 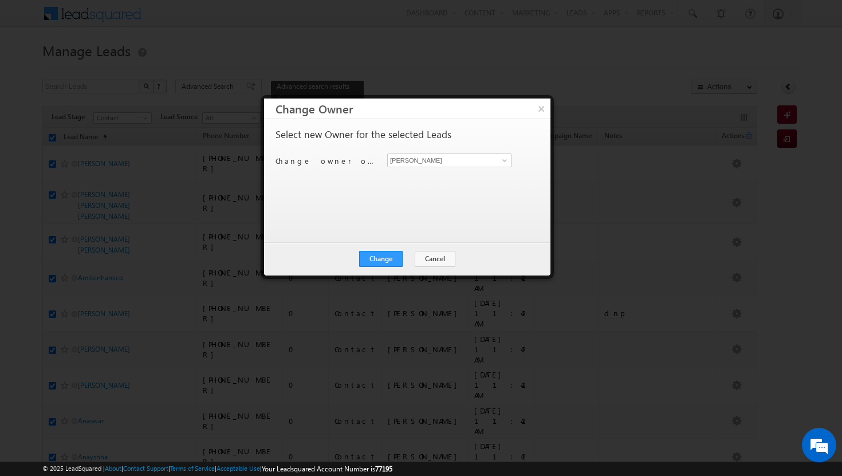 I want to click on p: Change owner of 40 leads to, so click(x=327, y=161).